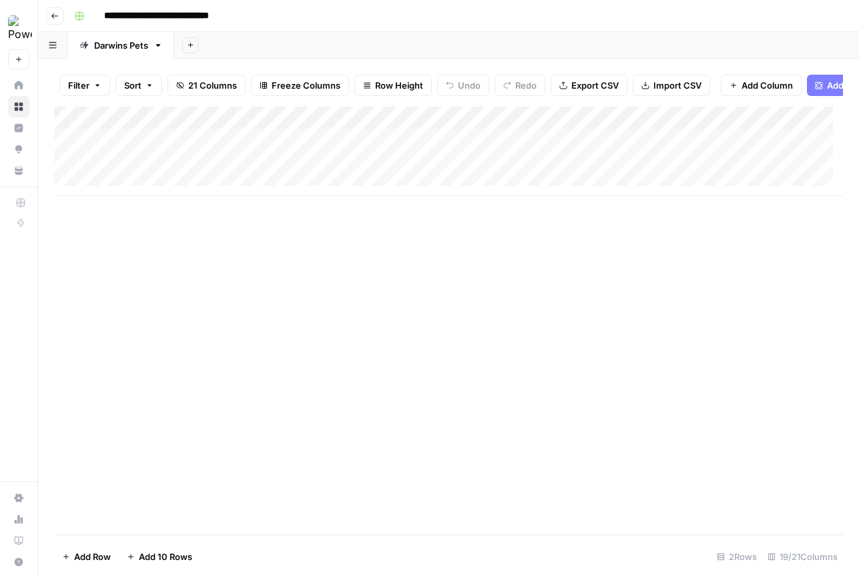 This screenshot has width=859, height=578. I want to click on button: Add 10 Rows, so click(159, 557).